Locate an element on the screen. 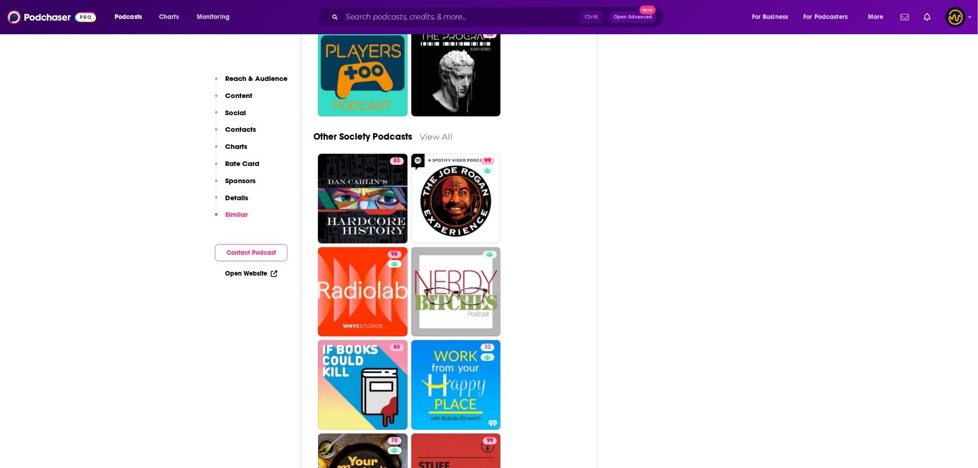 The image size is (978, 468). span: 83 is located at coordinates (397, 161).